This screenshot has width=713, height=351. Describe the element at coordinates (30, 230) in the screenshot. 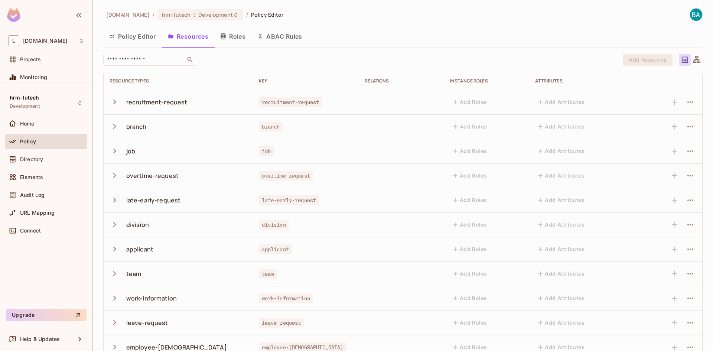

I see `span: Connect` at that location.